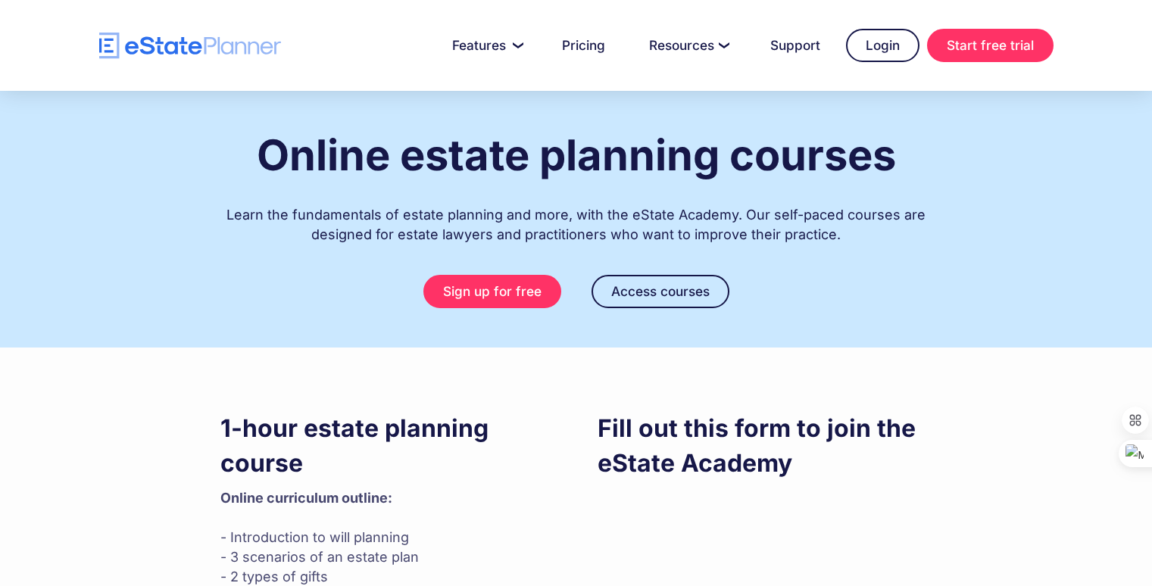  What do you see at coordinates (576, 217) in the screenshot?
I see `div: Learn the fundamentals of estate planning and more, with the eState Academy. Our self-paced cours...` at bounding box center [576, 217].